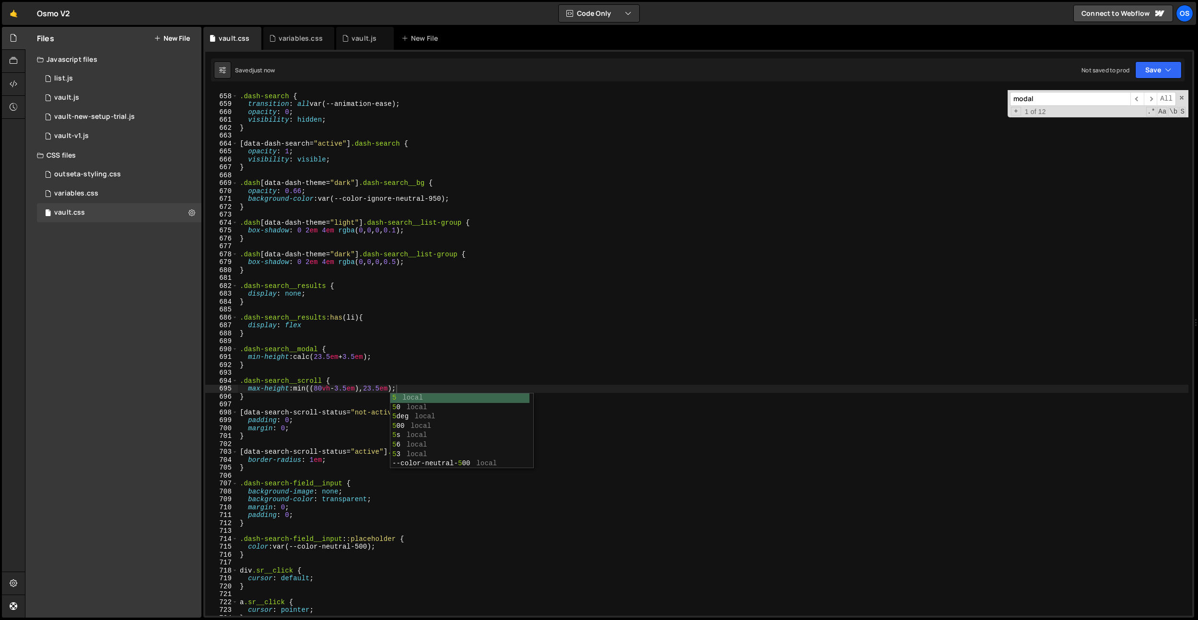  Describe the element at coordinates (46, 38) in the screenshot. I see `h2: Files` at that location.